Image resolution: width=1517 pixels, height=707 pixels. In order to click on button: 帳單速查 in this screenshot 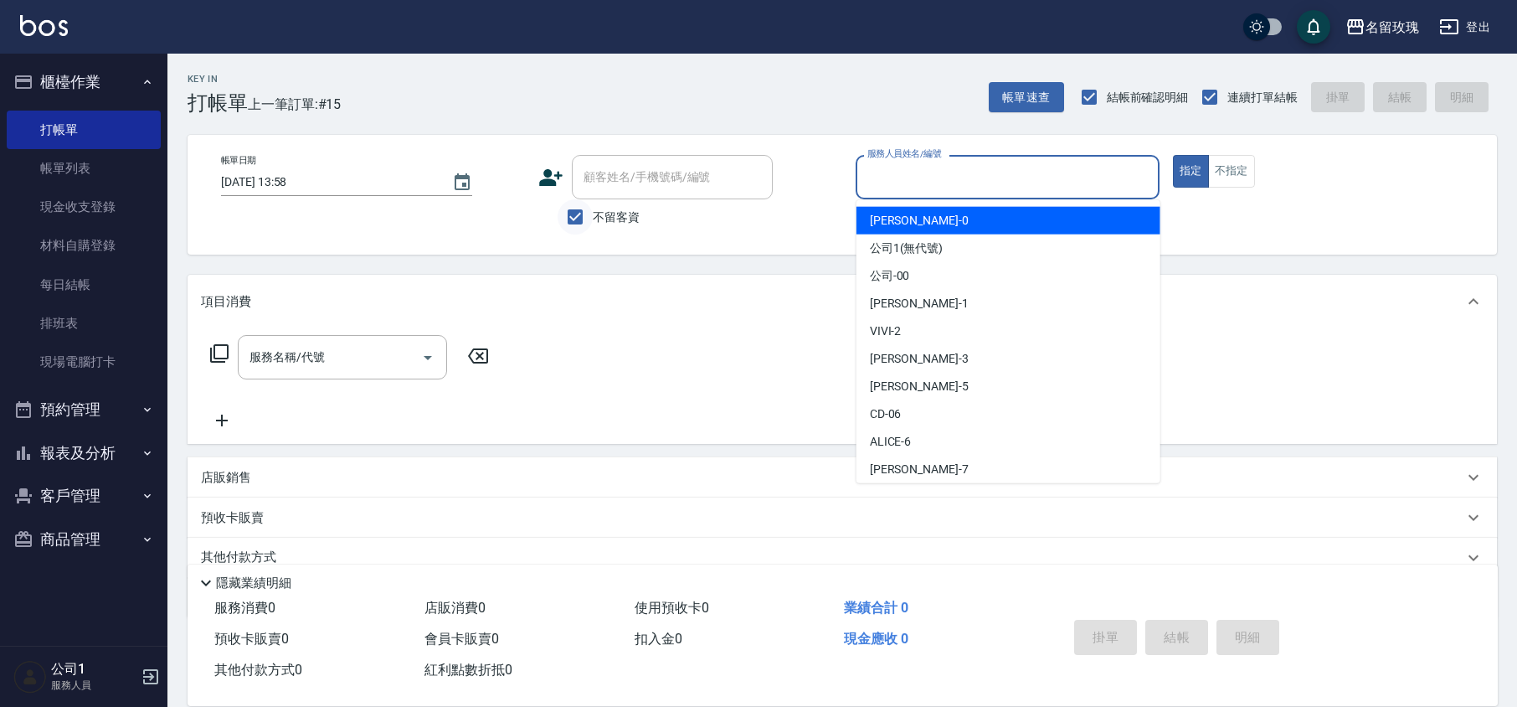, I will do `click(1027, 97)`.